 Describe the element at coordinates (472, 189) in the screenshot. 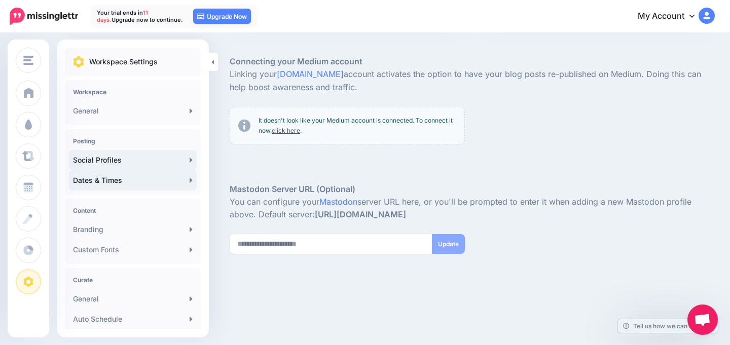

I see `h5: Mastodon Server URL (Optional)` at that location.